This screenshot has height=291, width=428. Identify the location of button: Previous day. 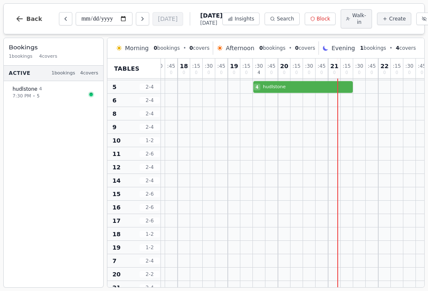
(66, 19).